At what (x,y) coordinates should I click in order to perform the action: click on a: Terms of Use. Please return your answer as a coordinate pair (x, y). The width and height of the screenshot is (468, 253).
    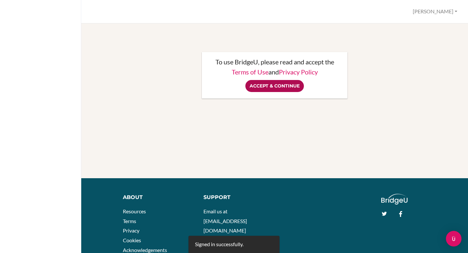
    Looking at the image, I should click on (250, 72).